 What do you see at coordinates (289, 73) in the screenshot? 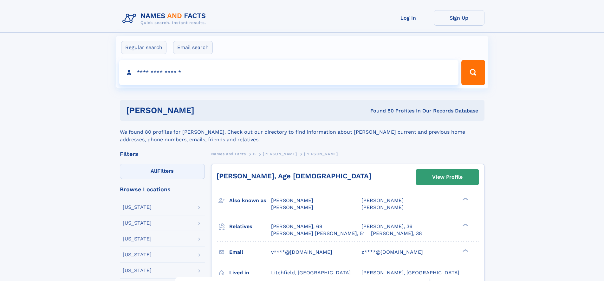
I see `input: search input` at bounding box center [289, 73].